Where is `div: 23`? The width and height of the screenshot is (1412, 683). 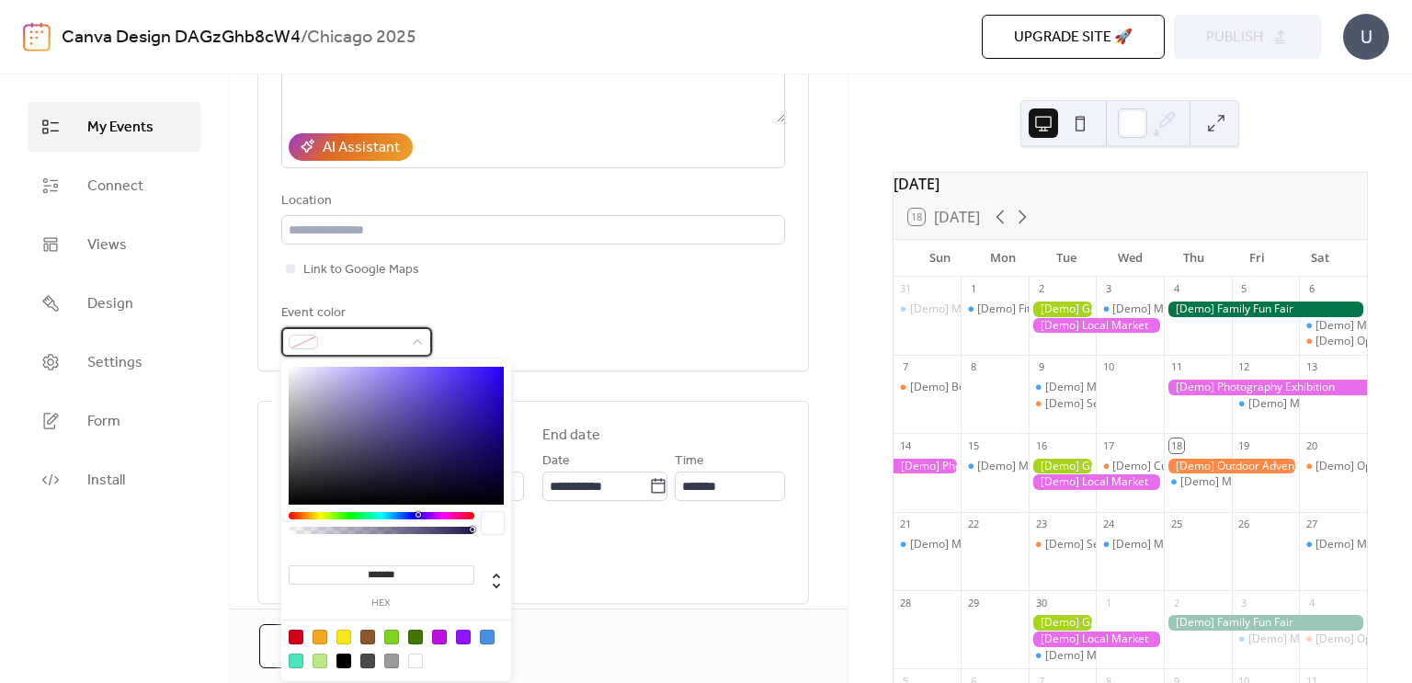 div: 23 is located at coordinates (1041, 524).